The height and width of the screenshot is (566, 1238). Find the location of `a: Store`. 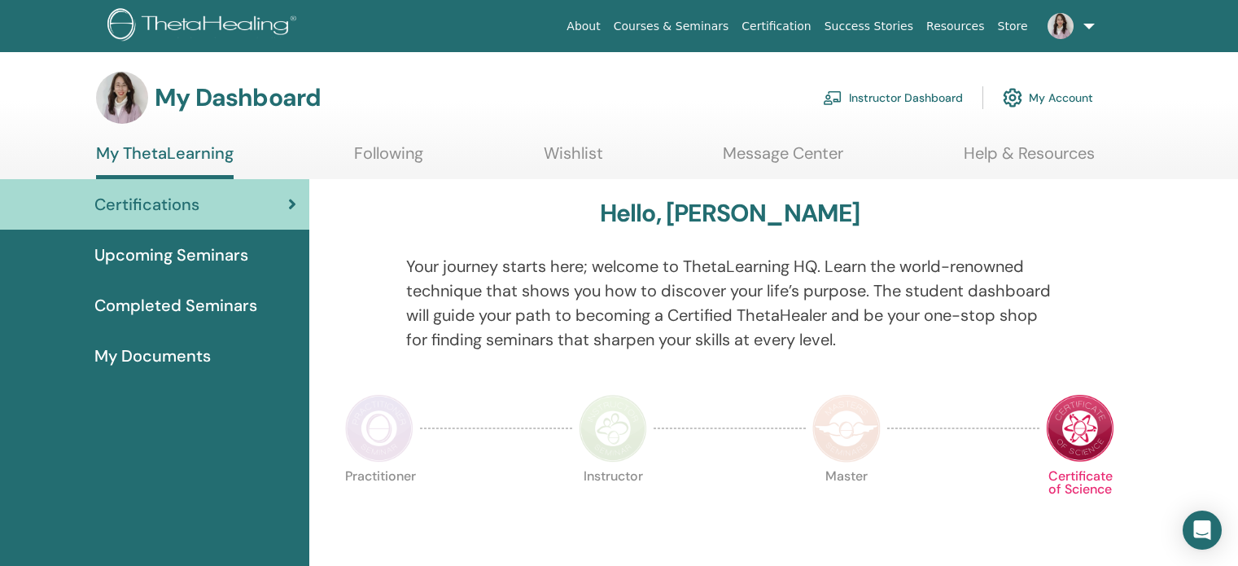

a: Store is located at coordinates (1012, 26).